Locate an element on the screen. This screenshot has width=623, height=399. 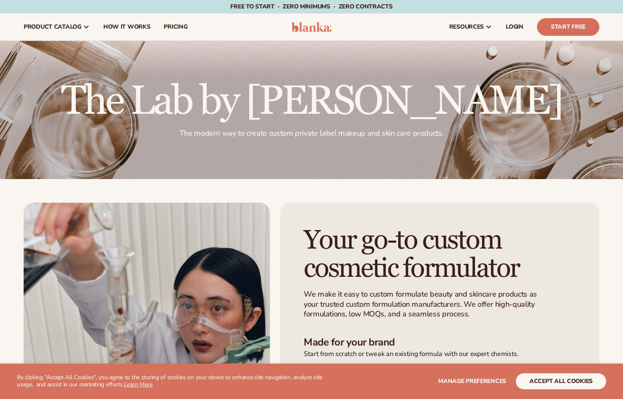
a: Start Free is located at coordinates (568, 27).